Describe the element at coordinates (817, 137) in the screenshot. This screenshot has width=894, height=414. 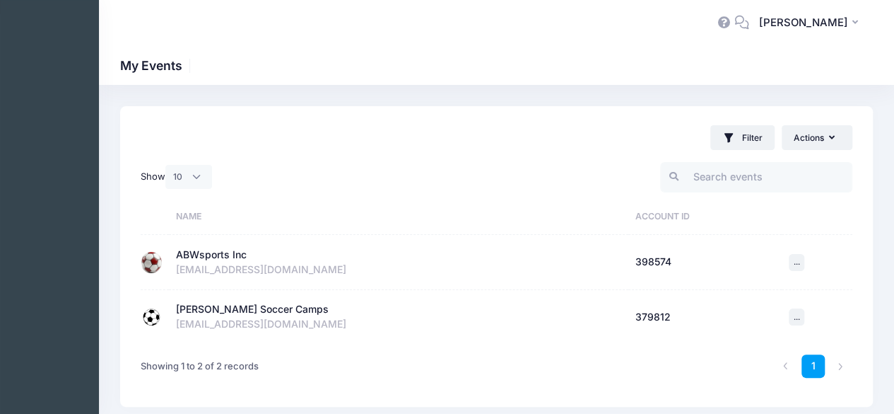
I see `button: Actions` at that location.